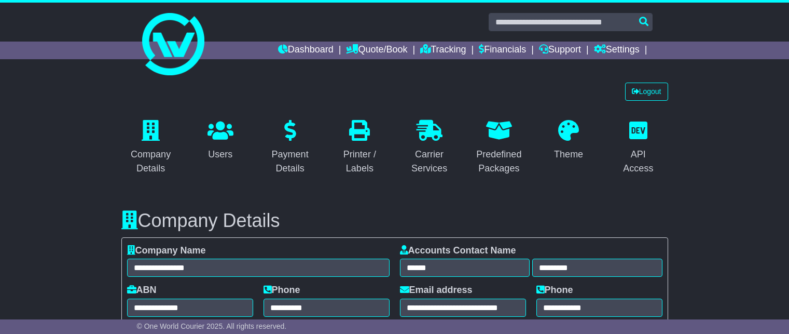 This screenshot has height=334, width=789. What do you see at coordinates (395, 220) in the screenshot?
I see `h3: Company Details` at bounding box center [395, 220].